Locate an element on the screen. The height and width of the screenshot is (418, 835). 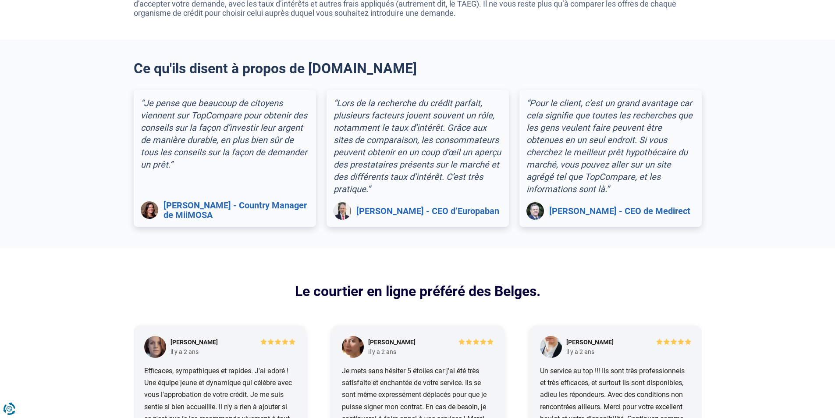
img: Caroline Jonckhere is located at coordinates (149, 210).